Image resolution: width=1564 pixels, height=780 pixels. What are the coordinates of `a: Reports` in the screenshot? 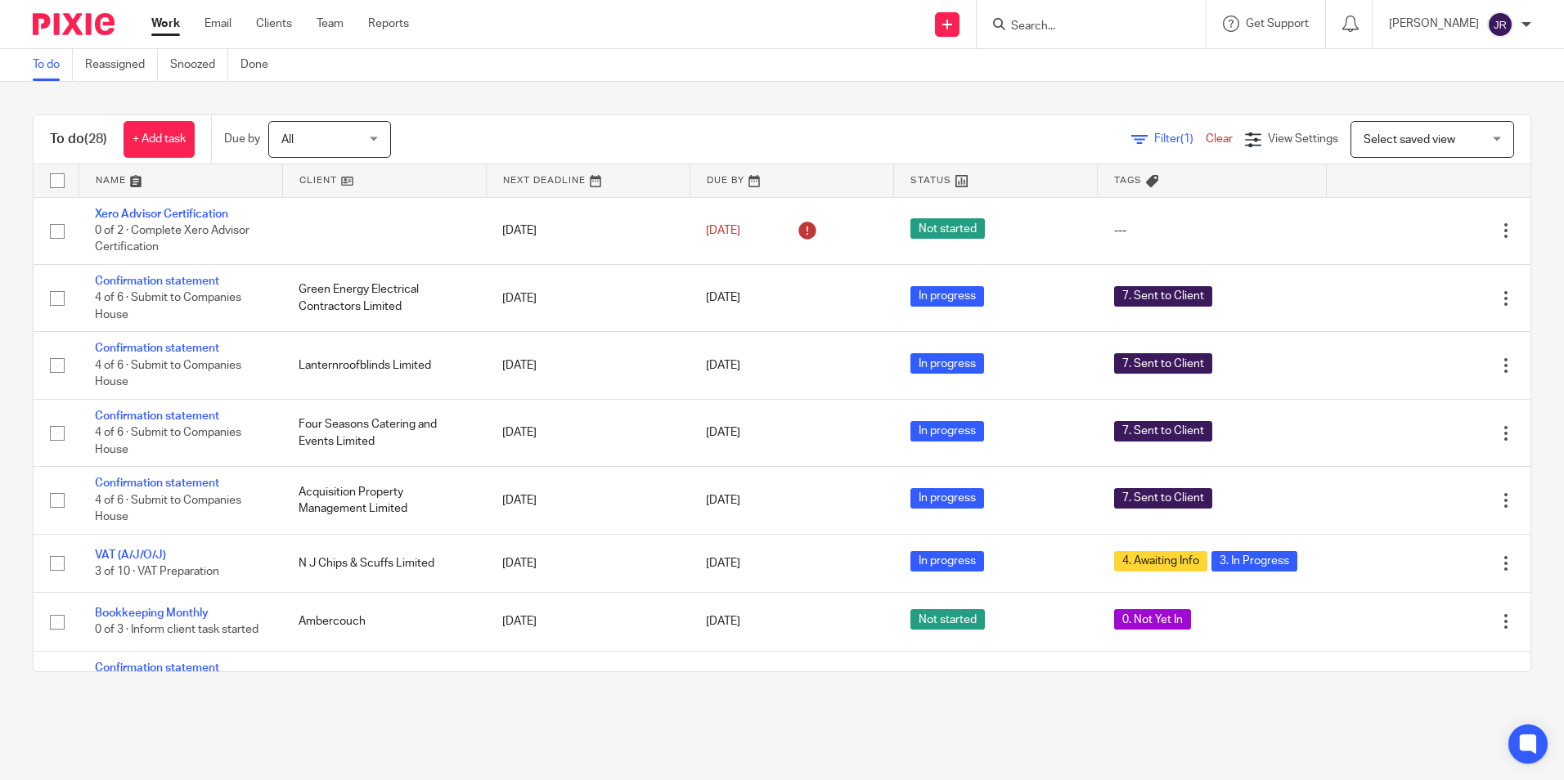 It's located at (389, 24).